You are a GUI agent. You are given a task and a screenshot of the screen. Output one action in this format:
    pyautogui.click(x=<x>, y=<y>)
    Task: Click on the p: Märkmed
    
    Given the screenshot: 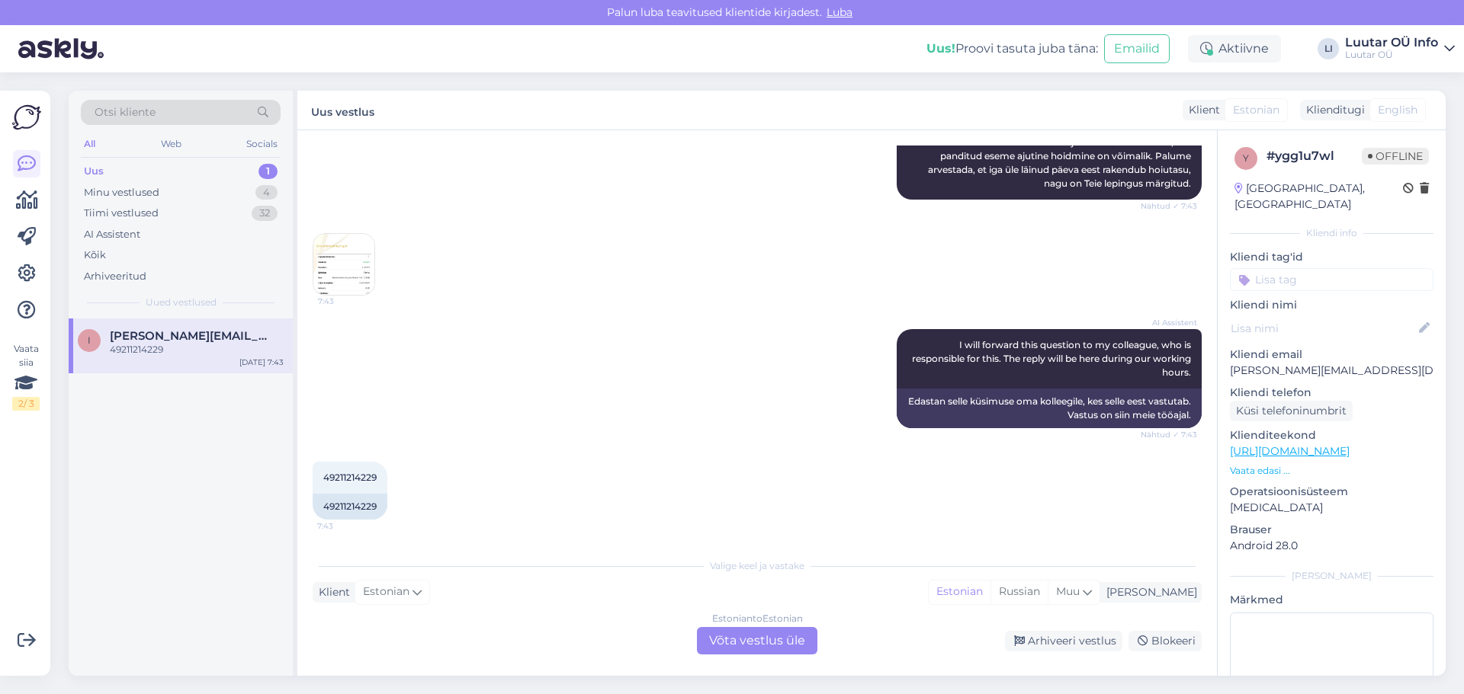 What is the action you would take?
    pyautogui.click(x=1331, y=600)
    